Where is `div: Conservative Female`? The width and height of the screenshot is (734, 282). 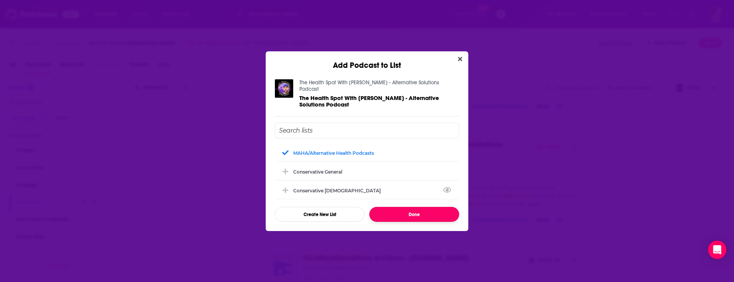 div: Conservative Female is located at coordinates (367, 190).